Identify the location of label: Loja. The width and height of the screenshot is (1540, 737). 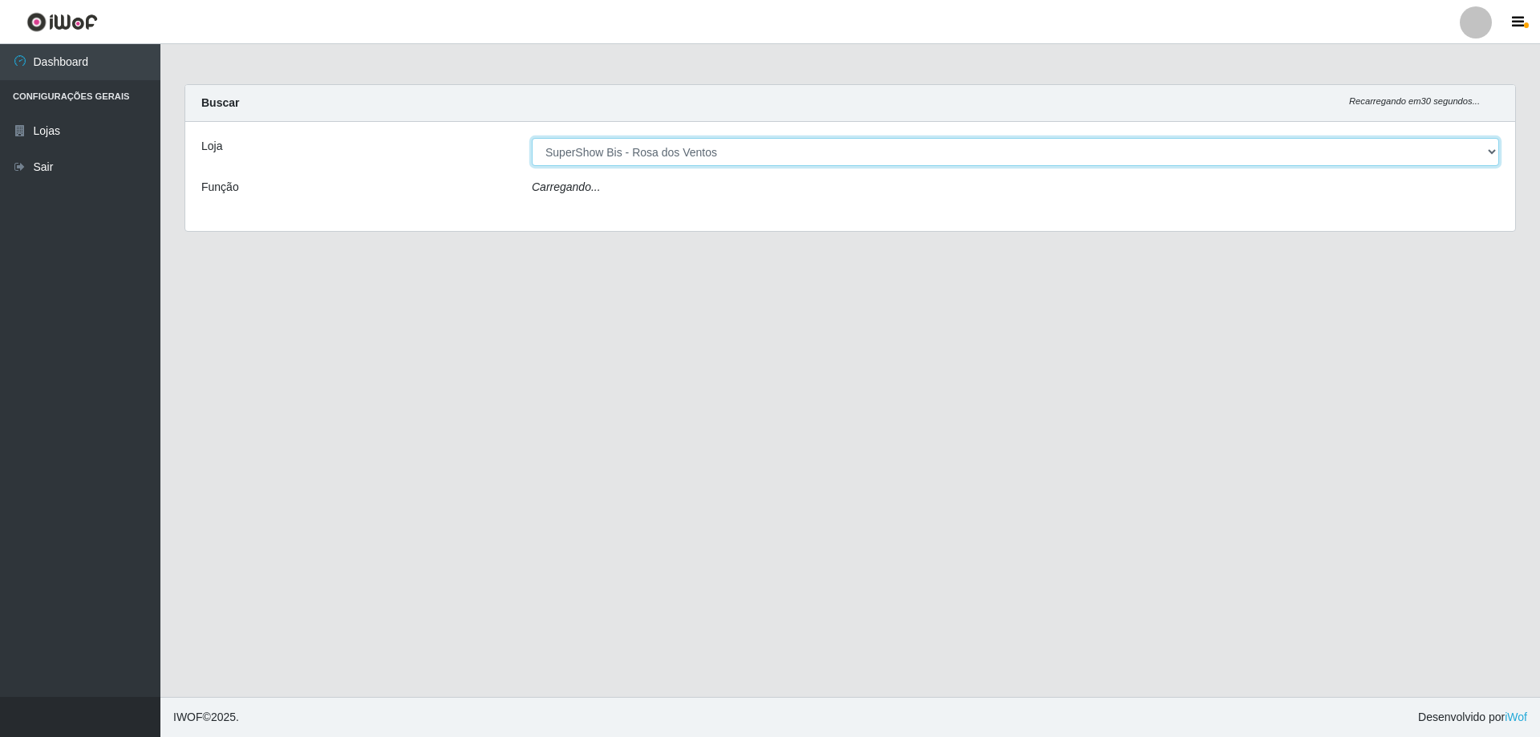
(212, 146).